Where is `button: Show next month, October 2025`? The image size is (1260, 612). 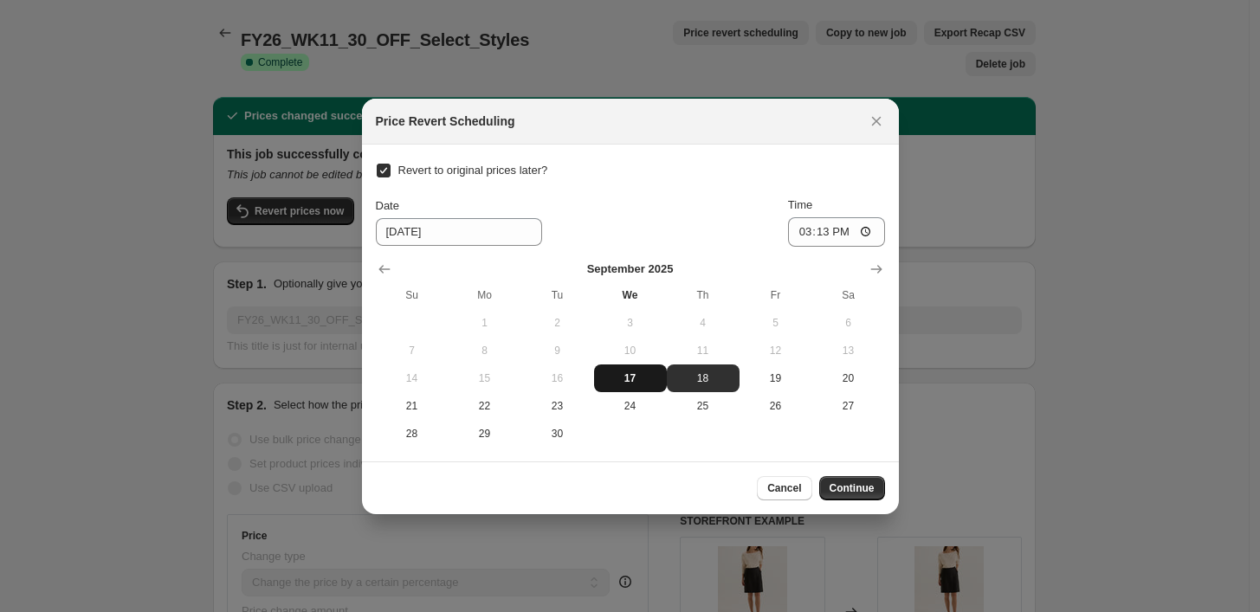
button: Show next month, October 2025 is located at coordinates (876, 269).